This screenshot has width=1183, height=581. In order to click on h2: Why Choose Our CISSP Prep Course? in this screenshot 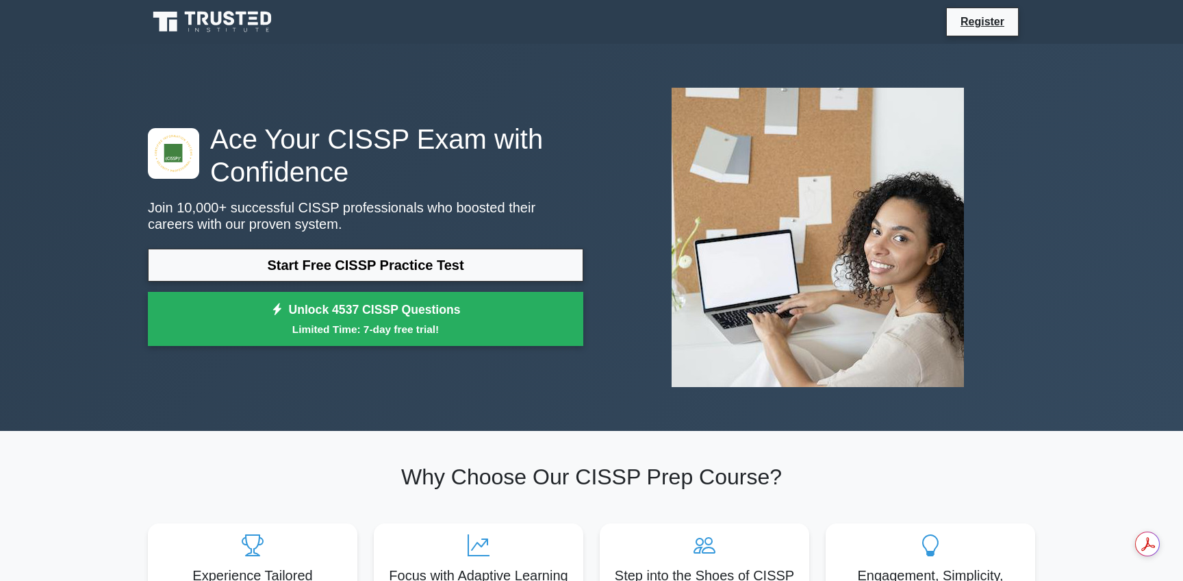, I will do `click(592, 477)`.